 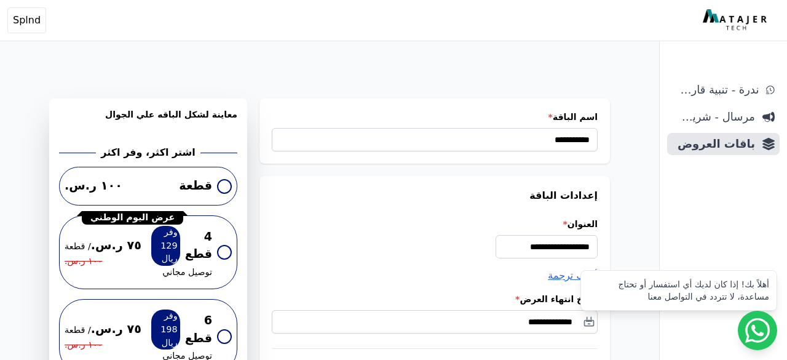 What do you see at coordinates (715, 90) in the screenshot?
I see `span: ندرة - تنبية قارب علي النفاذ` at bounding box center [715, 90].